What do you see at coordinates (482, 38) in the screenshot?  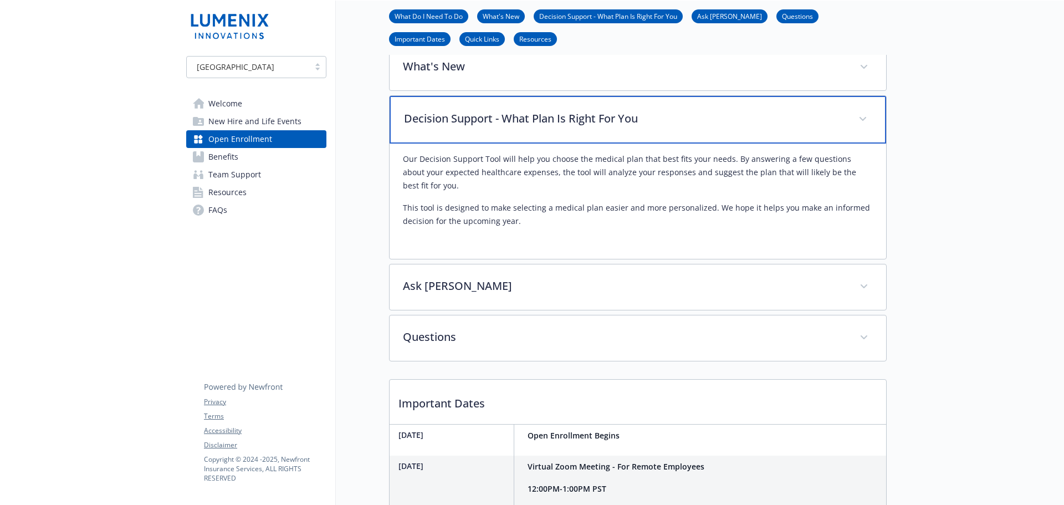 I see `a: Quick Links` at bounding box center [482, 38].